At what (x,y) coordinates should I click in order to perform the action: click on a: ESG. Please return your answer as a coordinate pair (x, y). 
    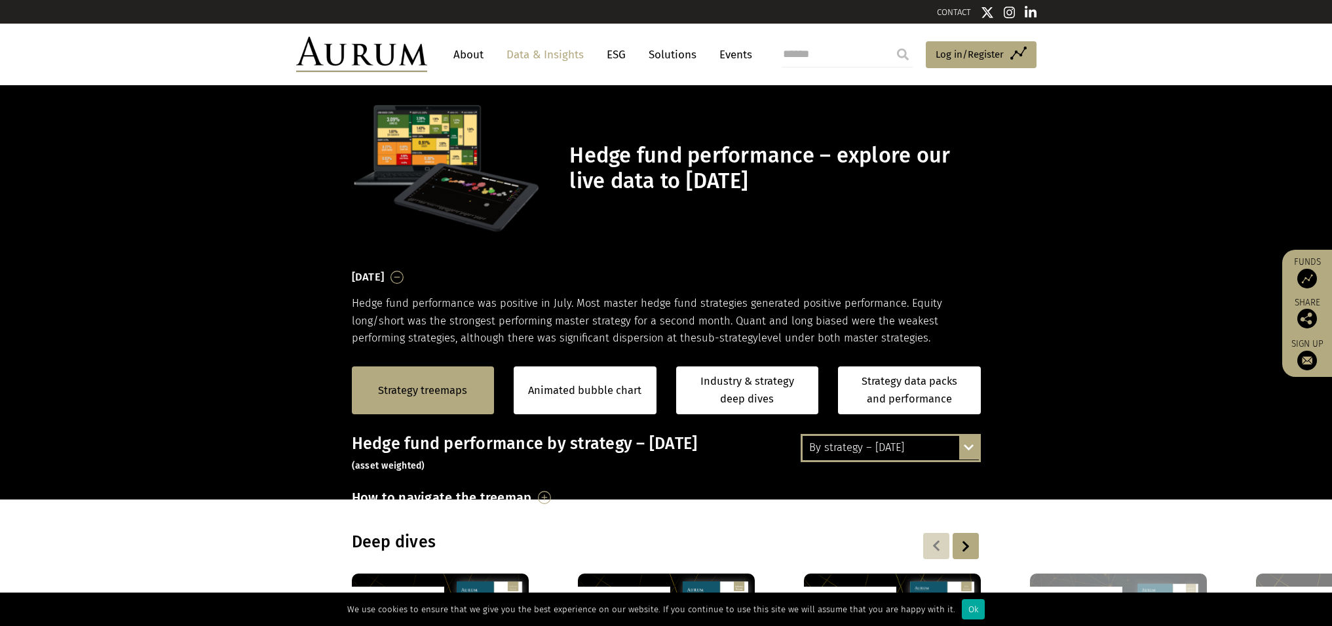
    Looking at the image, I should click on (616, 54).